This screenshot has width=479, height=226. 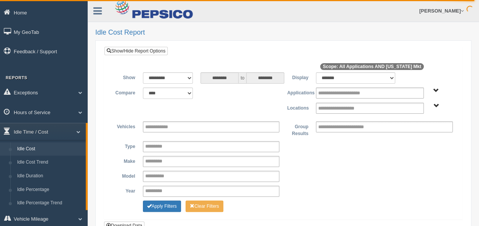 I want to click on label: Display, so click(x=297, y=77).